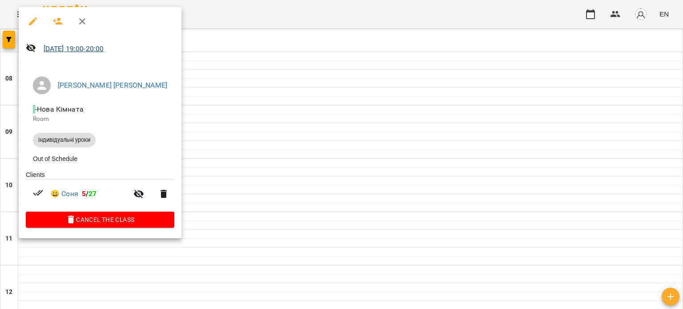 The image size is (683, 309). What do you see at coordinates (65, 194) in the screenshot?
I see `a: 😀 Соня` at bounding box center [65, 194].